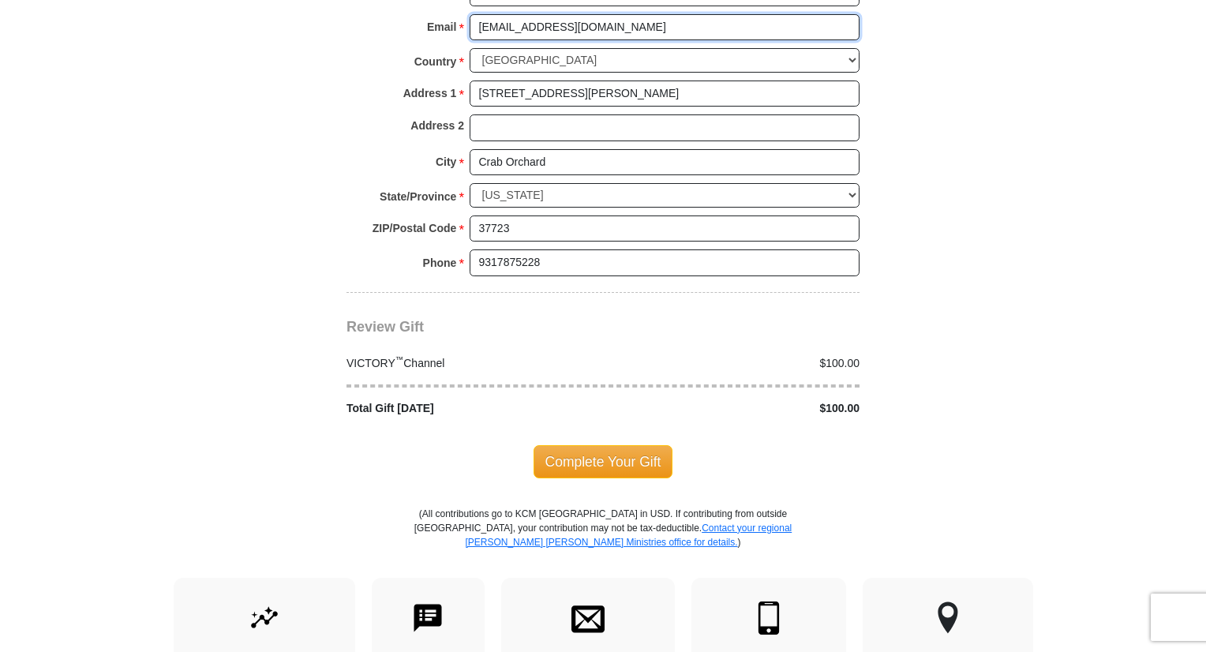  What do you see at coordinates (400, 359) in the screenshot?
I see `sup: ™` at bounding box center [400, 359].